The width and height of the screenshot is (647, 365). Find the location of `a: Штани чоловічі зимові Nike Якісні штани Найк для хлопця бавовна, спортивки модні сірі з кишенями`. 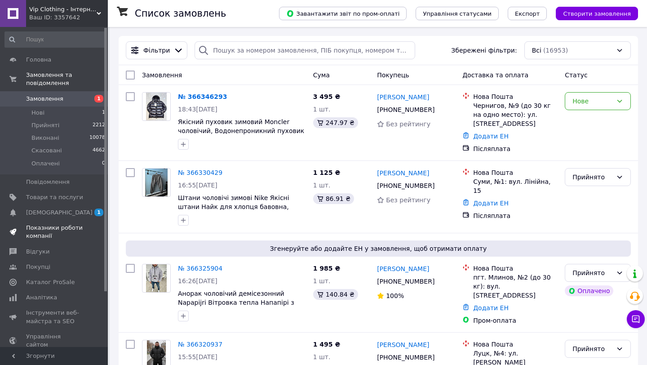

a: Штани чоловічі зимові Nike Якісні штани Найк для хлопця бавовна, спортивки модні сірі з кишенями is located at coordinates (233, 207).